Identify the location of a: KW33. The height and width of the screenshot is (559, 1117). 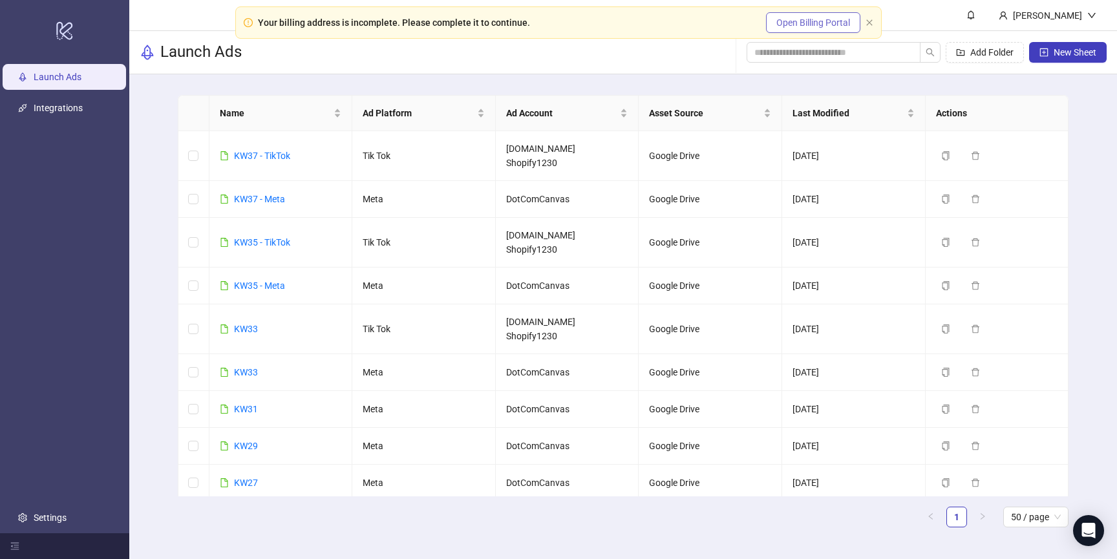
(246, 329).